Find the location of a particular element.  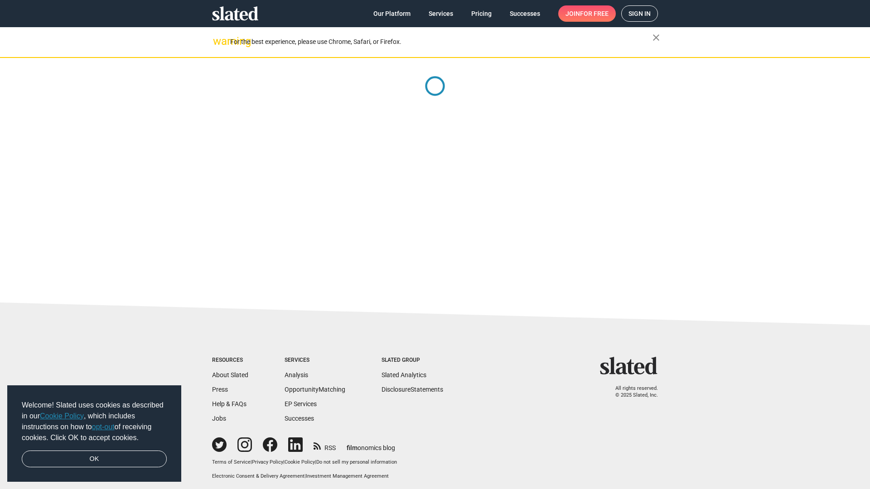

span: Successes is located at coordinates (525, 14).